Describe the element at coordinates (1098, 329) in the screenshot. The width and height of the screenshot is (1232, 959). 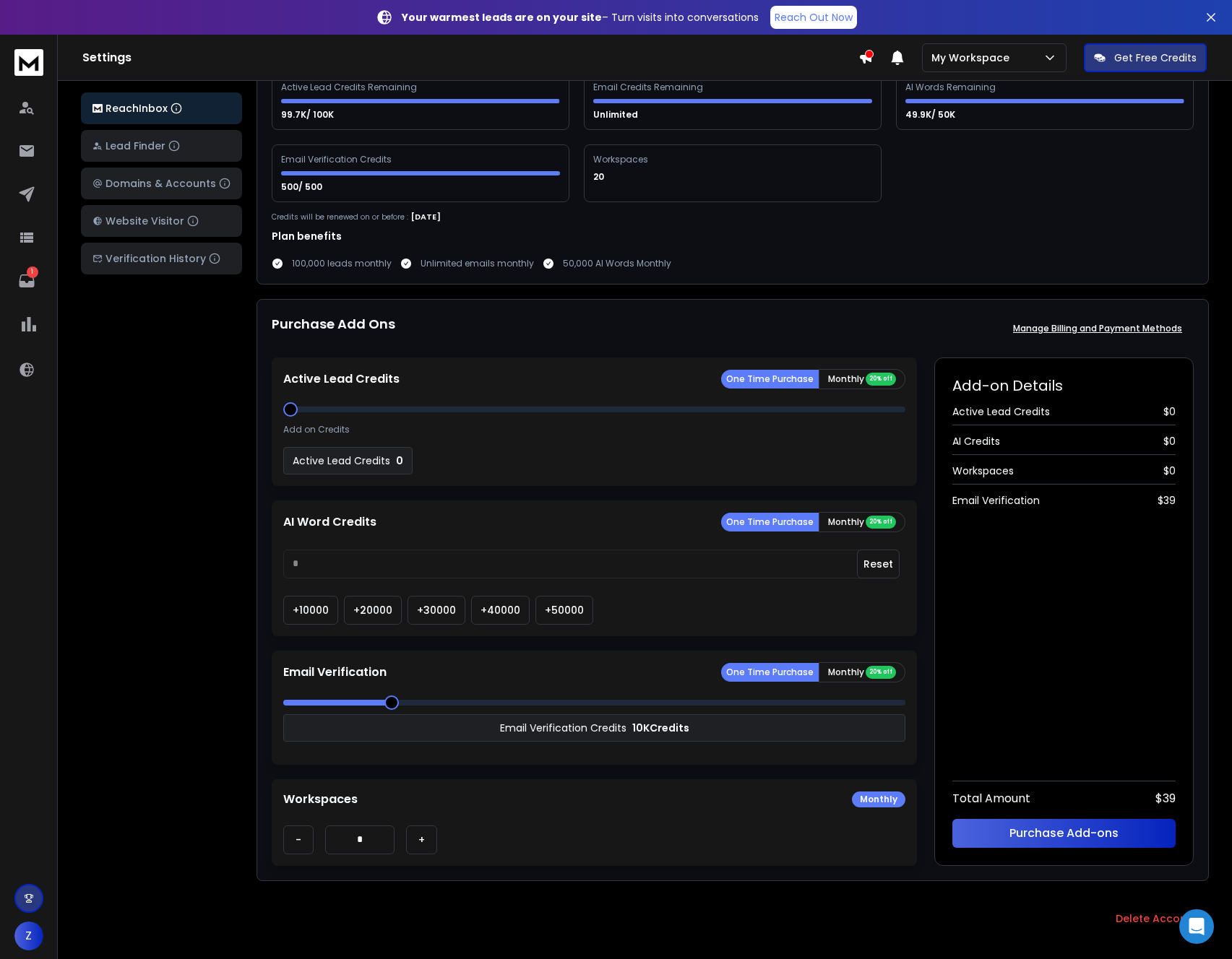
I see `p: Manage Billing and Payment Methods` at that location.